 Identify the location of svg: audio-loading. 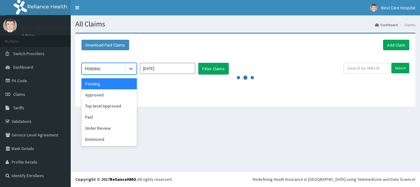
(246, 78).